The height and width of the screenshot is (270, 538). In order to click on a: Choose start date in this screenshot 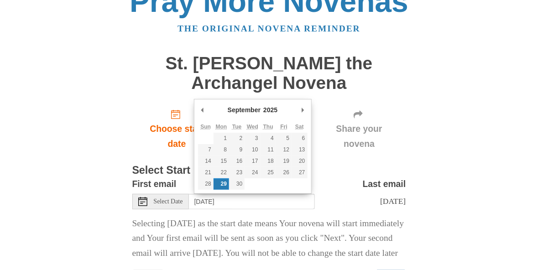, I will do `click(177, 129)`.